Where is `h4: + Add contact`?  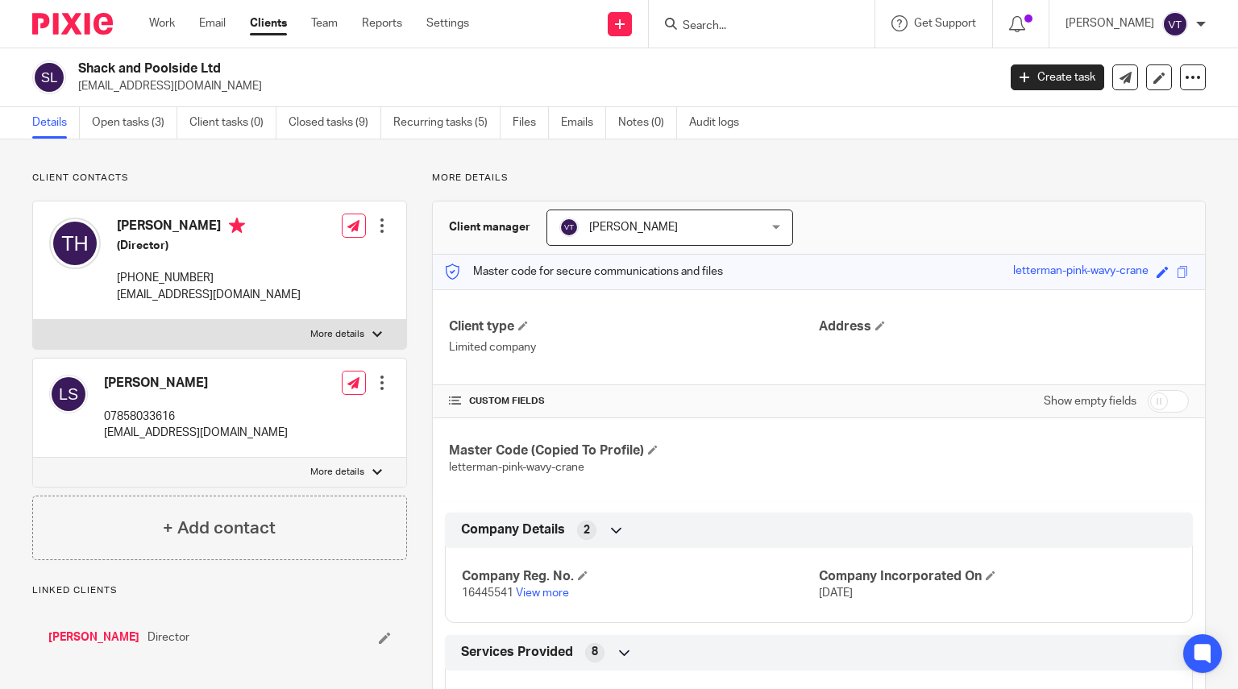
h4: + Add contact is located at coordinates (219, 528).